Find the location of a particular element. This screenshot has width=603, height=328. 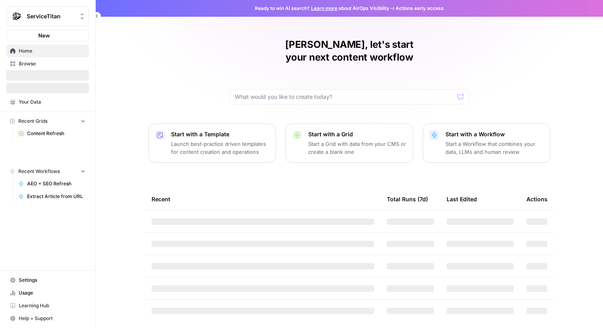

button: Workspace: ServiceTitan is located at coordinates (47, 16).